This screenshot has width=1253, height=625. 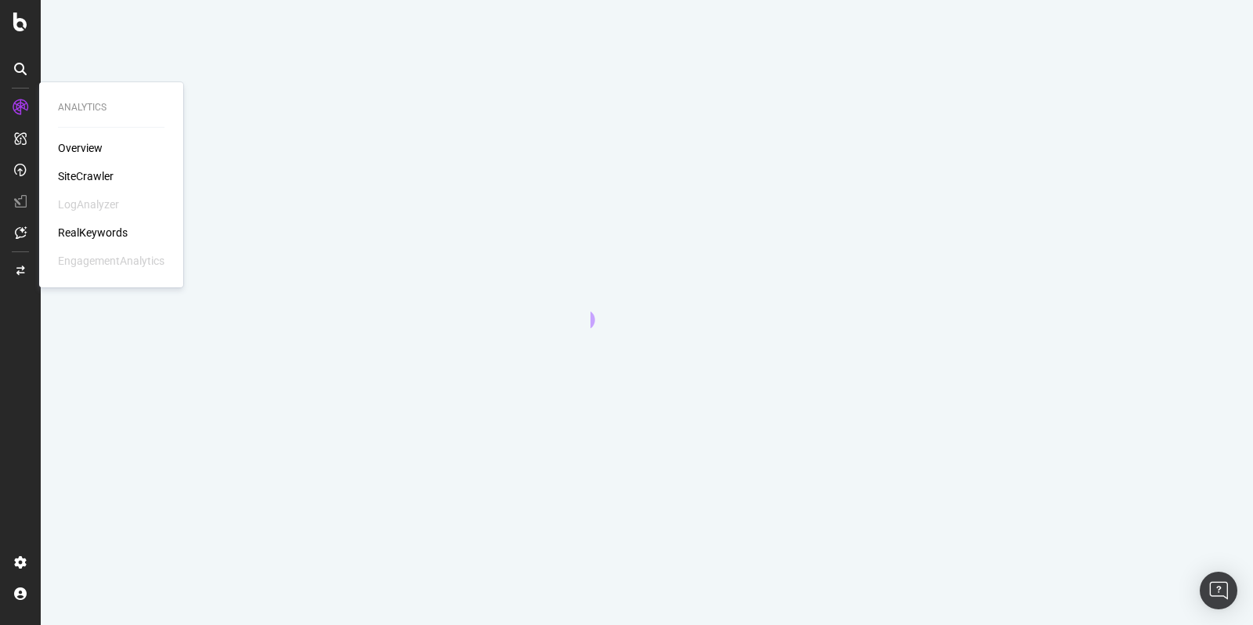 I want to click on div: animation, so click(x=647, y=300).